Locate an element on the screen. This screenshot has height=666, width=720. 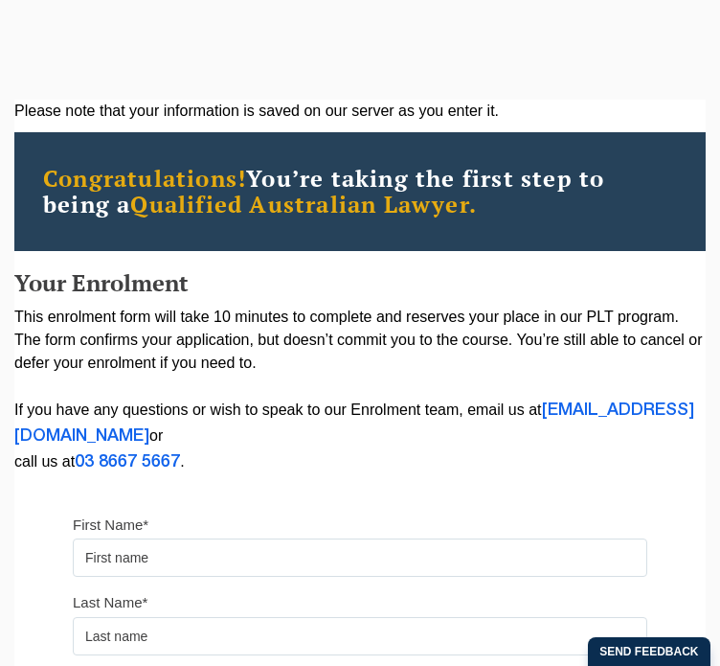
h2: Your Enrolment is located at coordinates (360, 283).